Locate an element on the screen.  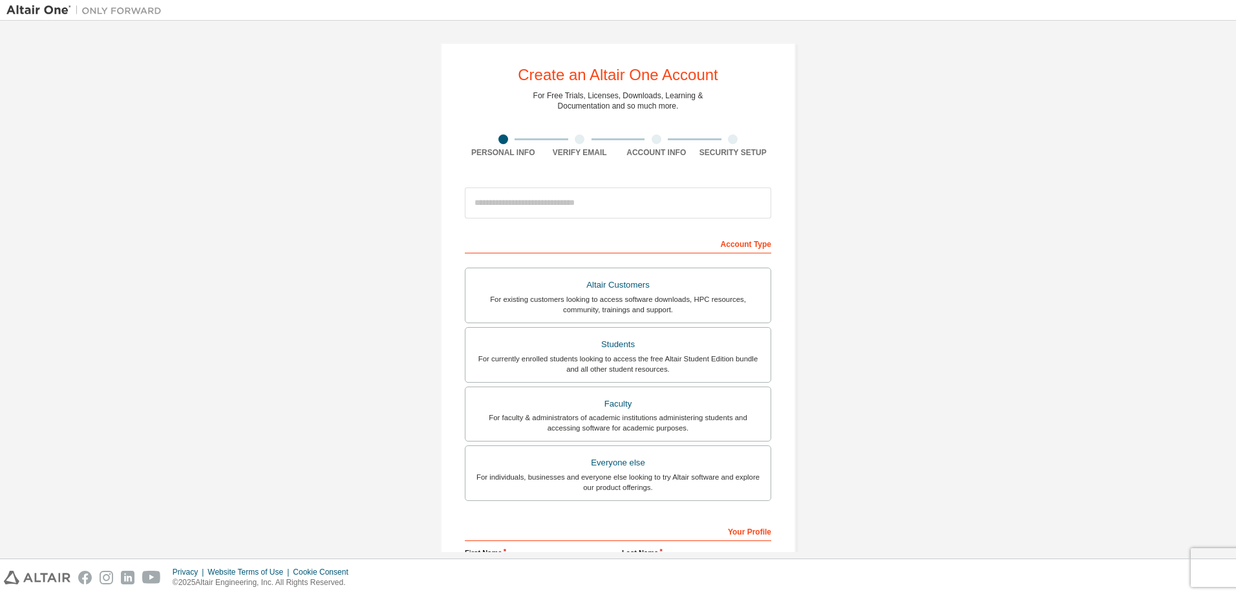
div: Privacy is located at coordinates (190, 572).